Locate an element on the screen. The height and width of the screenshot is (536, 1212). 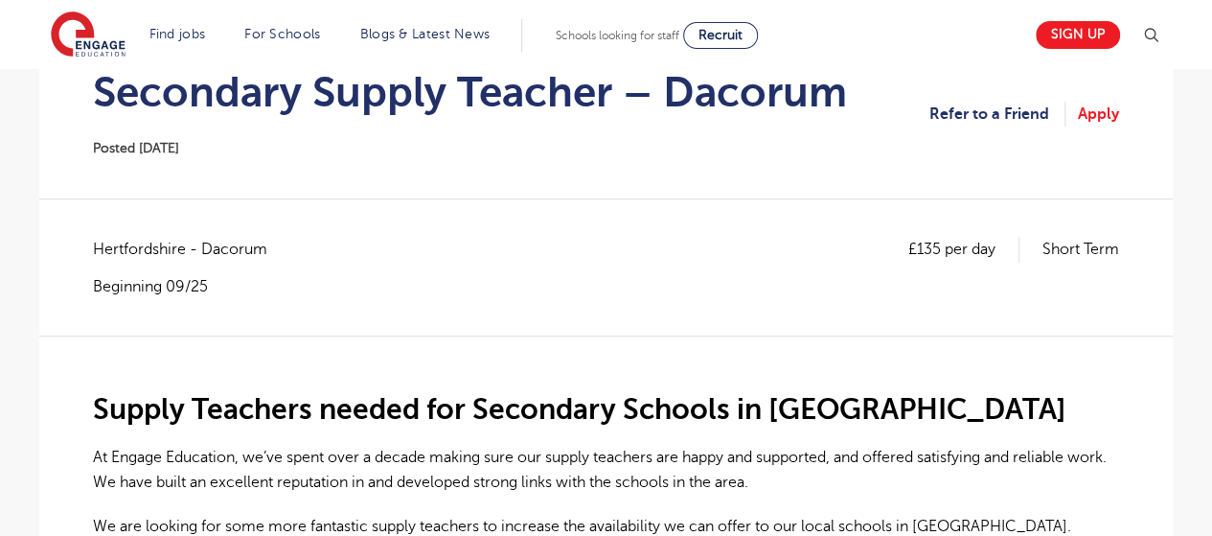
a: Recruit is located at coordinates (720, 35).